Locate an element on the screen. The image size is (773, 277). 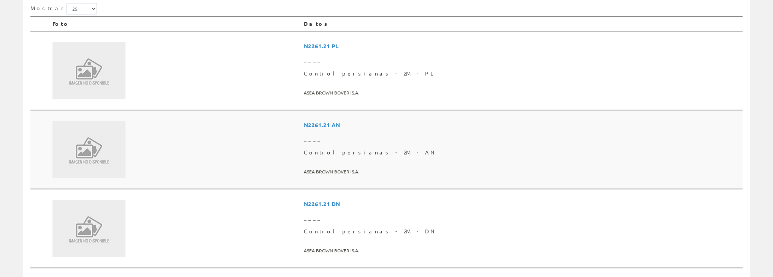
select: Mostrar is located at coordinates (82, 9).